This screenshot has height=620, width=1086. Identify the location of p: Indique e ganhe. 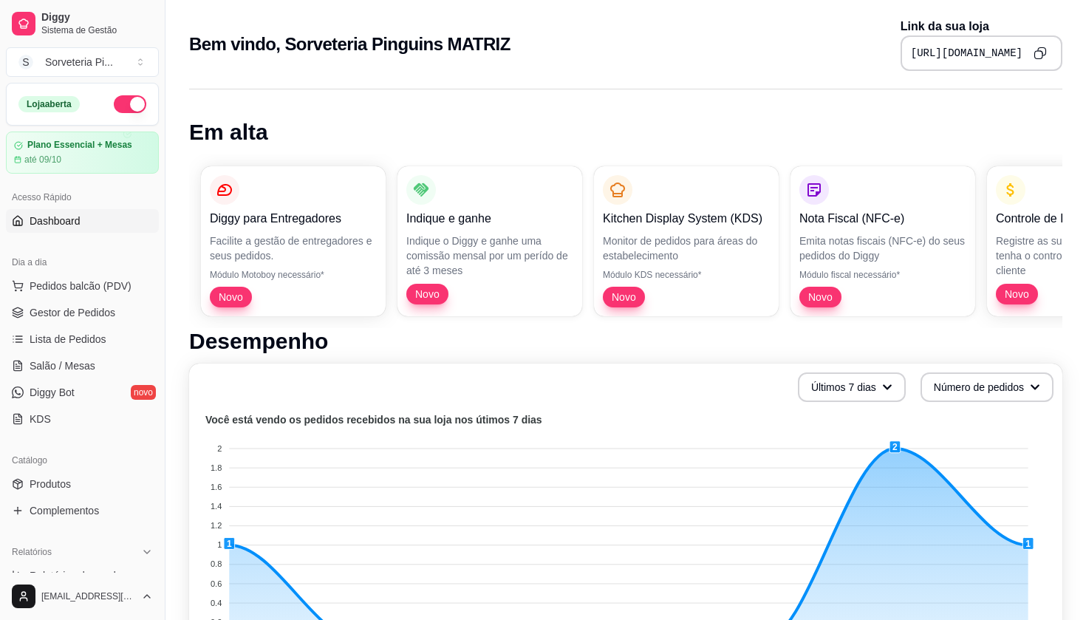
(490, 219).